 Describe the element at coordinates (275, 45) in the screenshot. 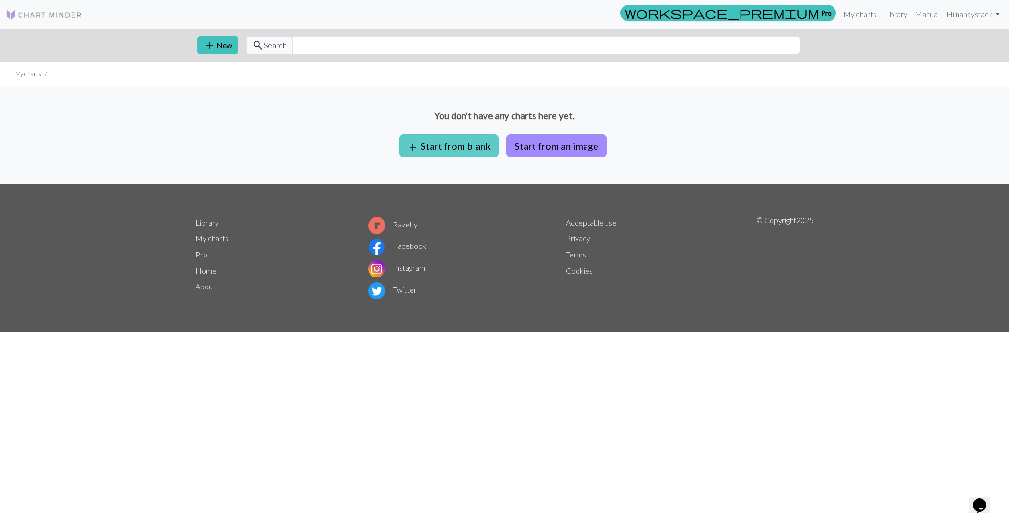

I see `span: Search` at that location.